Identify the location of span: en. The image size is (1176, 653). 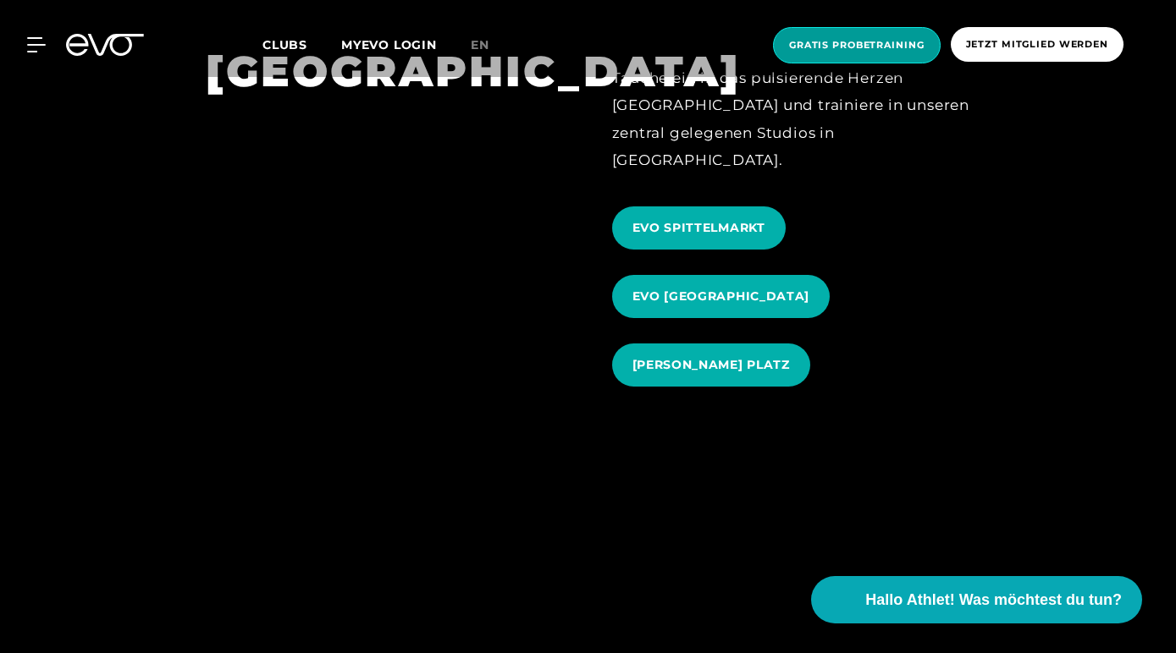
(480, 45).